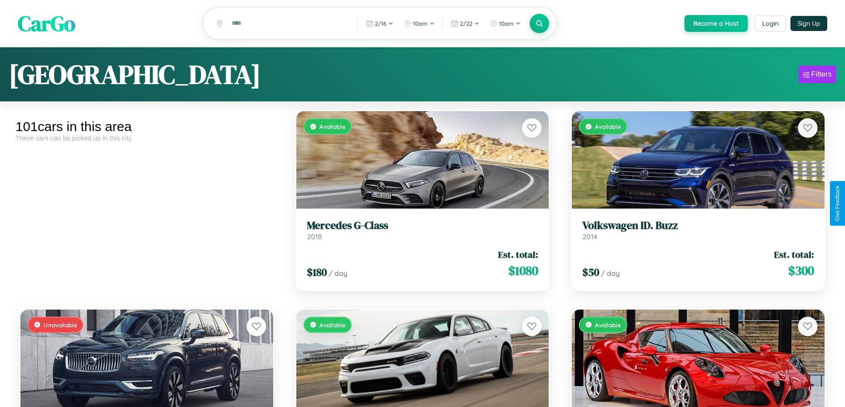  Describe the element at coordinates (317, 272) in the screenshot. I see `span: $ 180` at that location.